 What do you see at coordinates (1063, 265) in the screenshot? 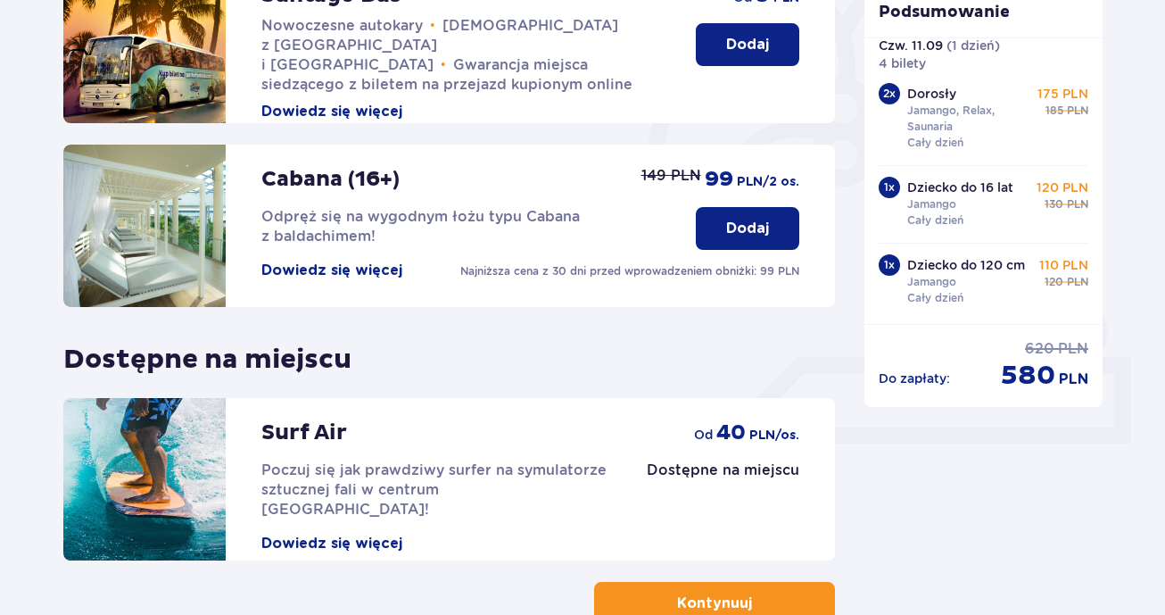
I see `p: 110 PLN` at bounding box center [1063, 265].